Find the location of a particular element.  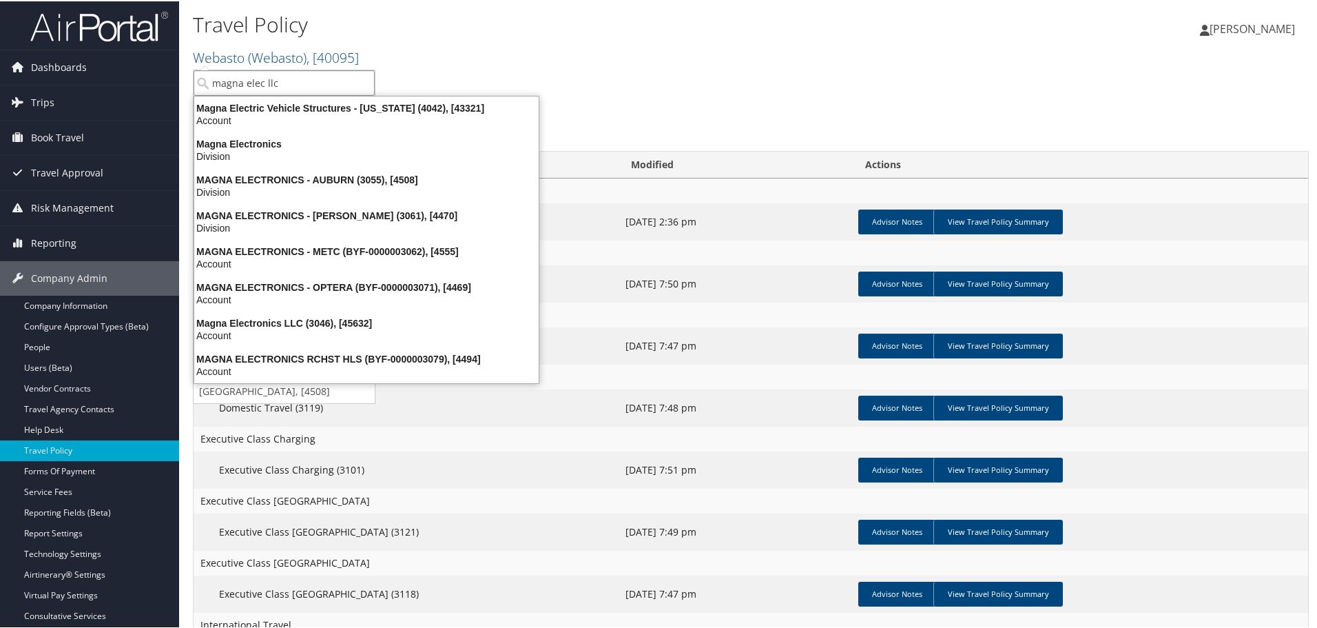

span: , [ 40095 ] is located at coordinates (333, 56).